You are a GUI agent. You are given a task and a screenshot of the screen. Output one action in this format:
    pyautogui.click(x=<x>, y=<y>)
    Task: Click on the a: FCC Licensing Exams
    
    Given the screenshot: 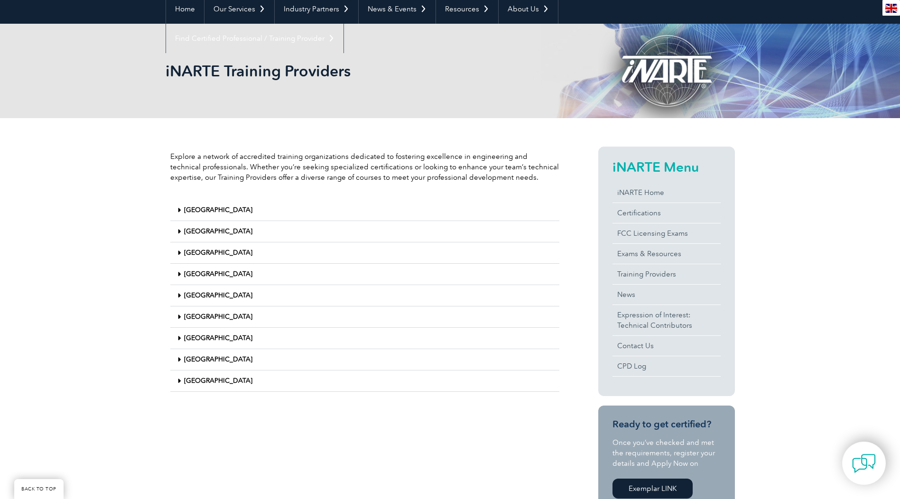 What is the action you would take?
    pyautogui.click(x=667, y=233)
    